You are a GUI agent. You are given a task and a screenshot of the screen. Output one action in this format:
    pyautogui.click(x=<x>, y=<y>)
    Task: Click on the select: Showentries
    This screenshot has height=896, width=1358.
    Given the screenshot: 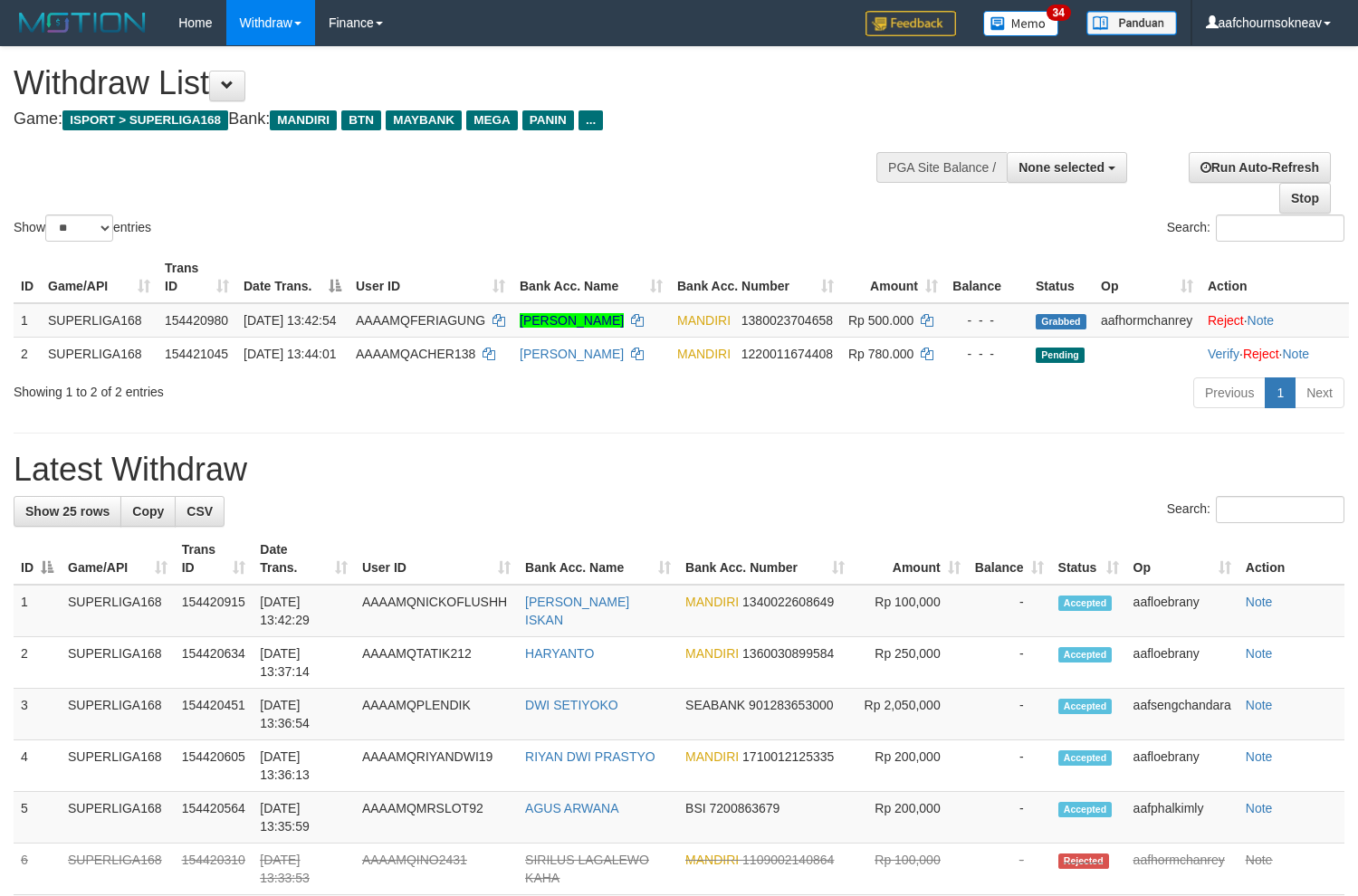 What is the action you would take?
    pyautogui.click(x=79, y=228)
    